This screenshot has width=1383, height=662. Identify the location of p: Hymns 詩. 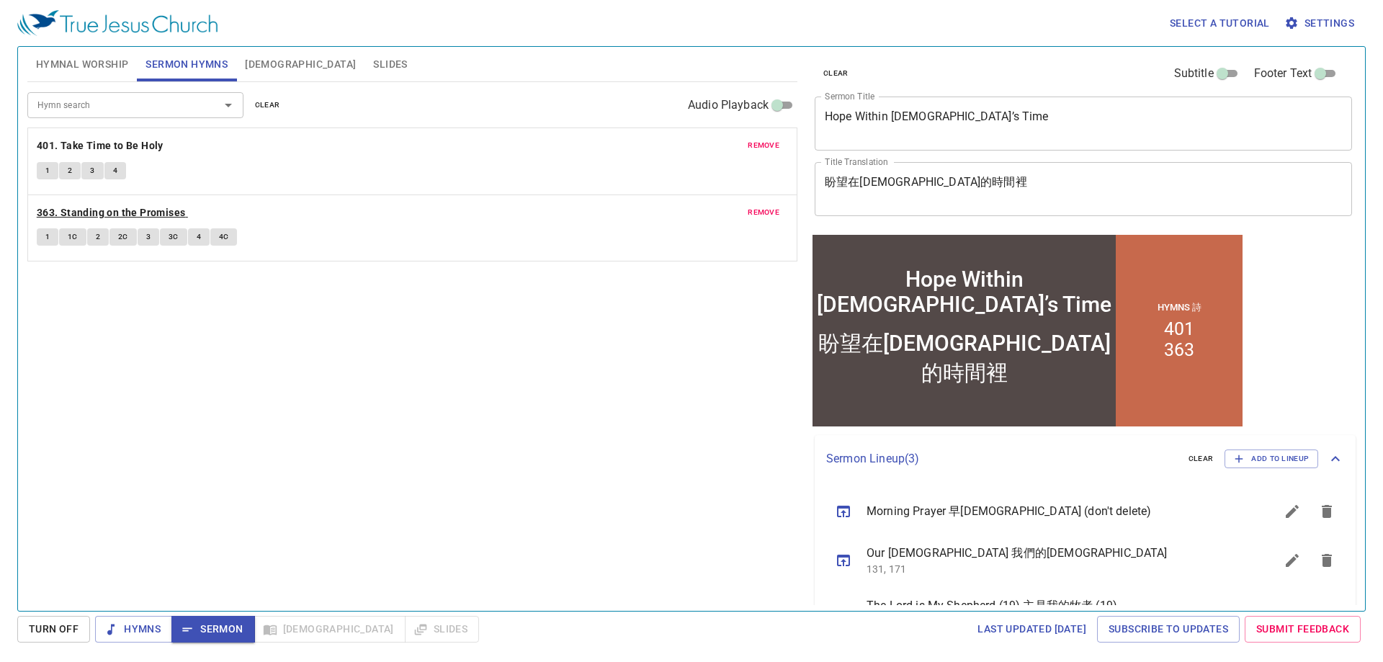
(370, 76).